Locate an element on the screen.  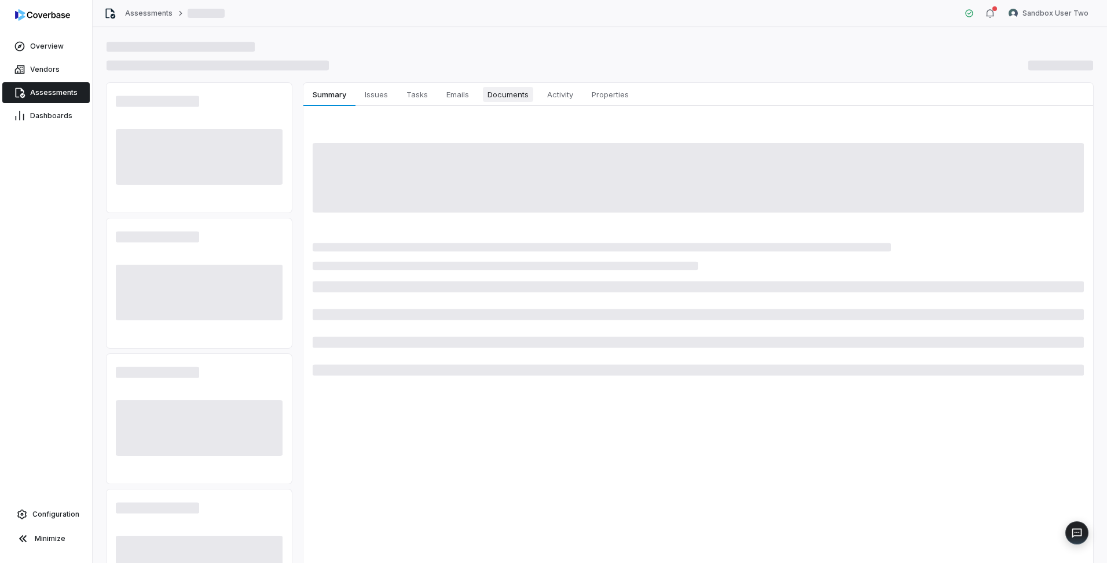
span: Summary is located at coordinates (329, 94).